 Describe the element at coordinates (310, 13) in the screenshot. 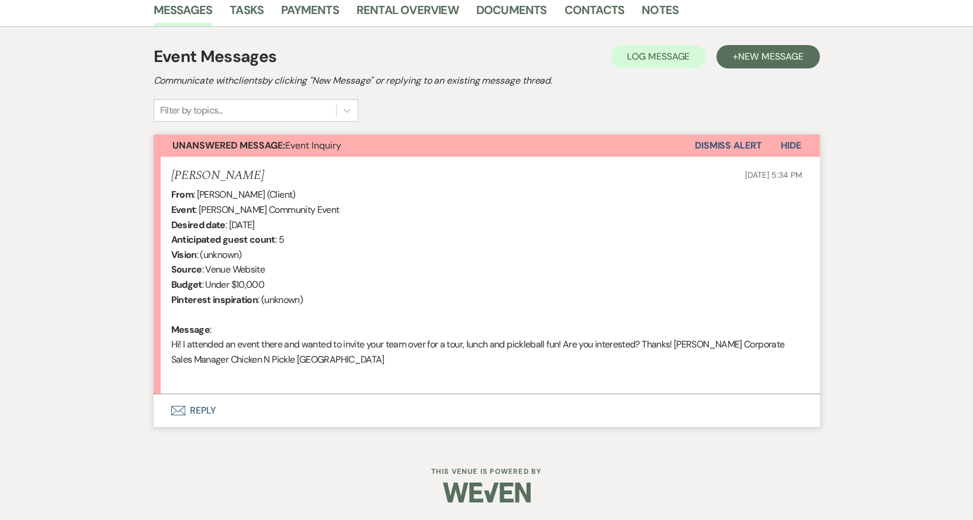

I see `a: Payments` at that location.